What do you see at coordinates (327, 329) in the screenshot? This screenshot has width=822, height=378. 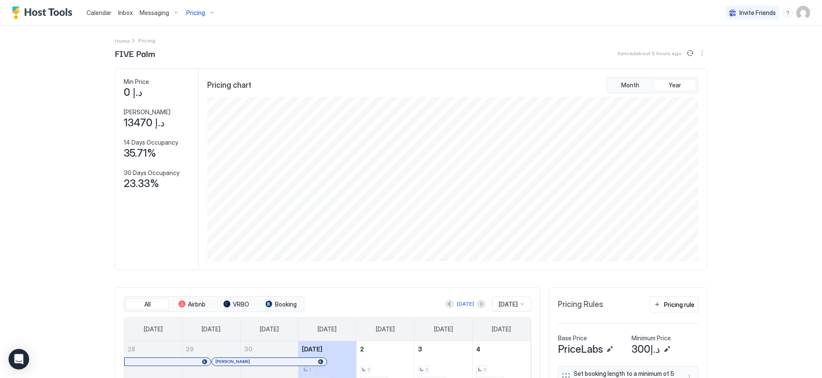 I see `a: Wednesday` at bounding box center [327, 329].